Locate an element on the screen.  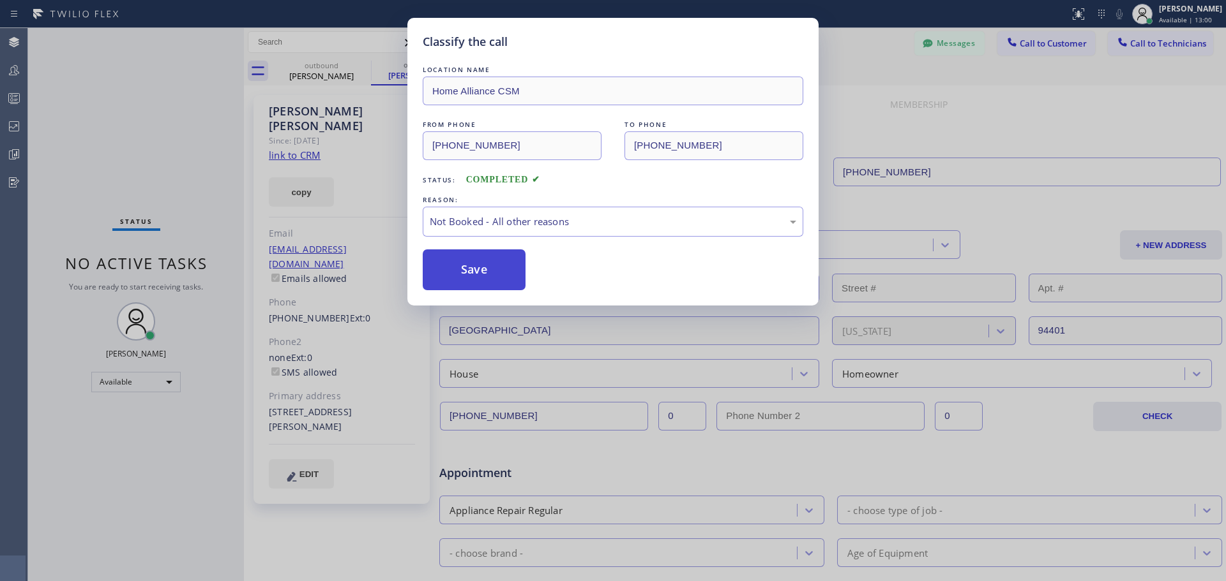
div: REASON: is located at coordinates (613, 200).